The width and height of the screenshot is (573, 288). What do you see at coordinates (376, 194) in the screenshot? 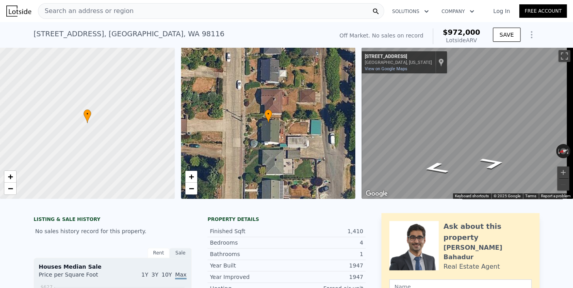
I see `img: Google` at bounding box center [376, 194].